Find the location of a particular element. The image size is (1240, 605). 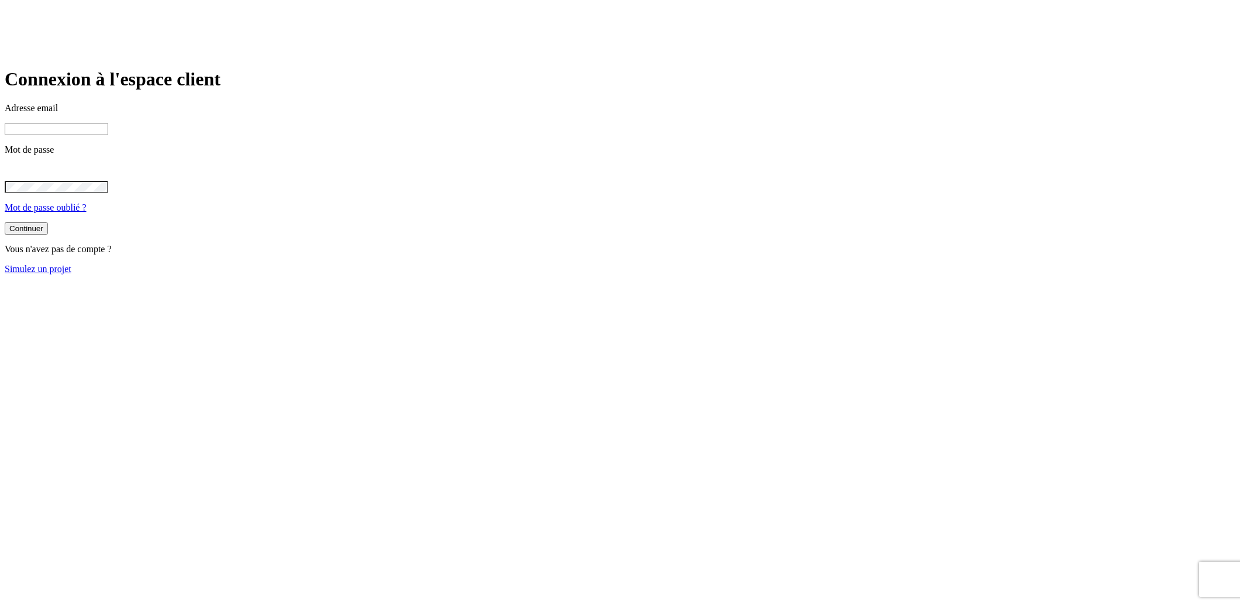

h1: Connexion à l'espace client is located at coordinates (620, 79).